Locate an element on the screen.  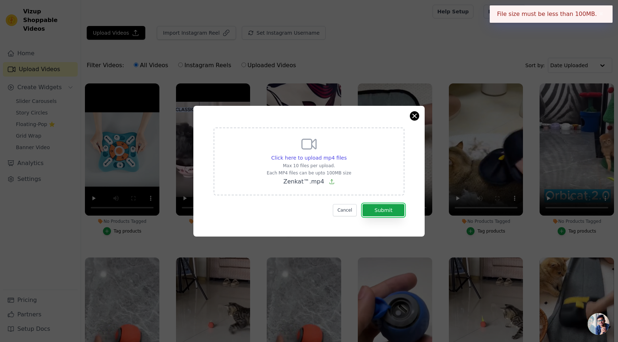
button: Close is located at coordinates (601, 14).